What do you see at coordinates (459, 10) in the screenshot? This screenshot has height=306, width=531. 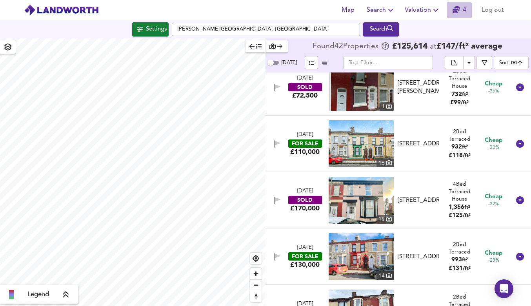 I see `button: 4` at bounding box center [459, 10].